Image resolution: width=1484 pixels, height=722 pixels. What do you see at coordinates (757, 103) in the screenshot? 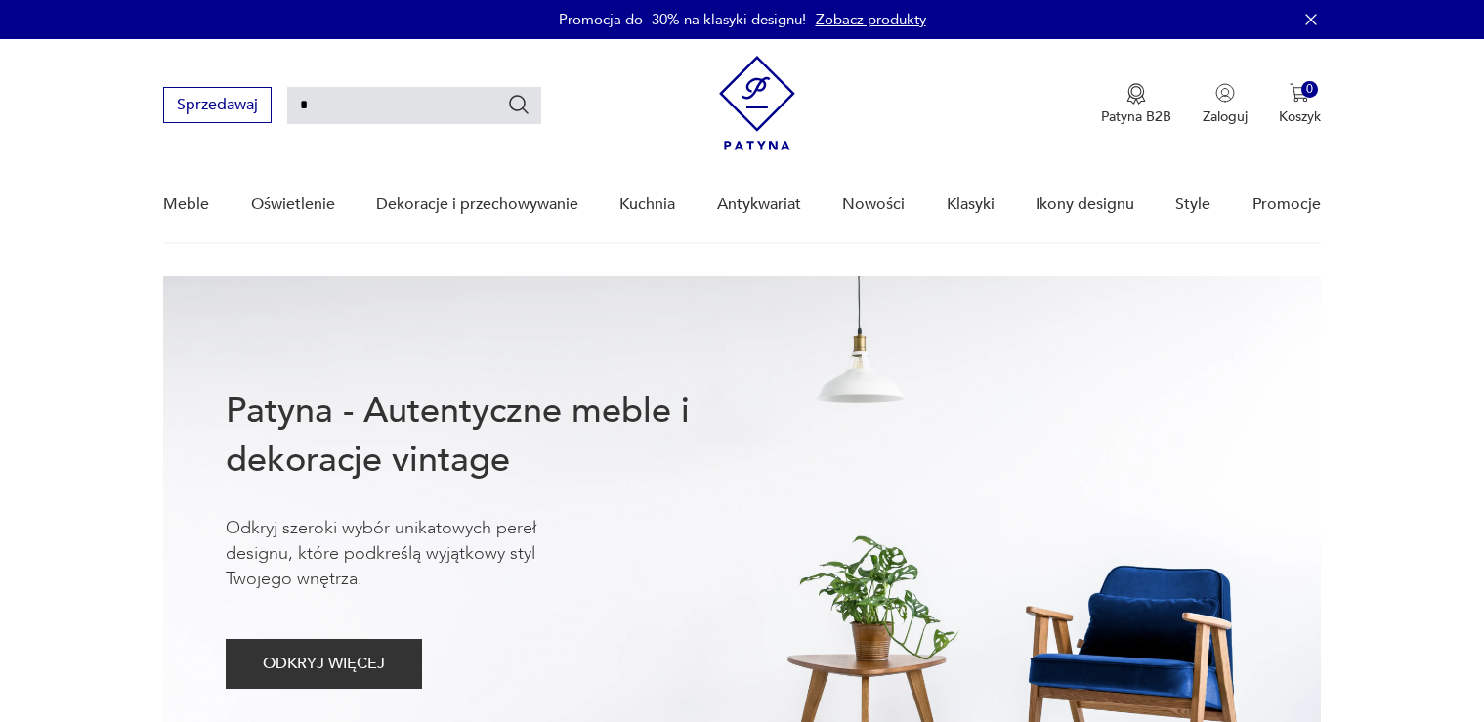
I see `img: Patyna - sklep z meblami i dekoracjami vintage` at bounding box center [757, 103].